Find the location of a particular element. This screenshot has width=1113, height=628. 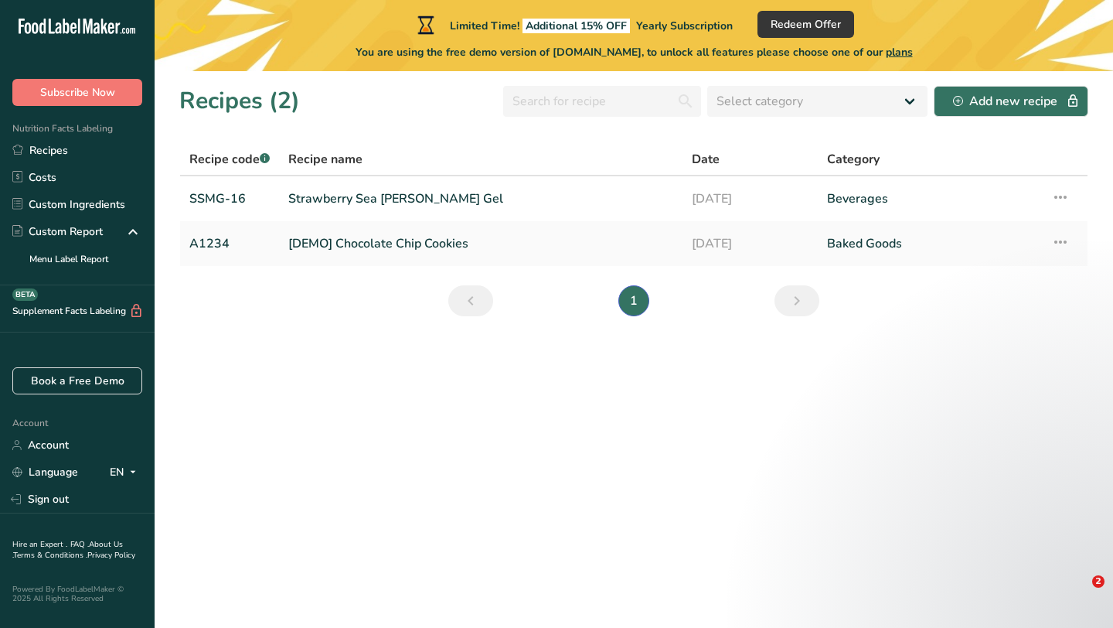

span: Redeem Offer is located at coordinates (805, 24).